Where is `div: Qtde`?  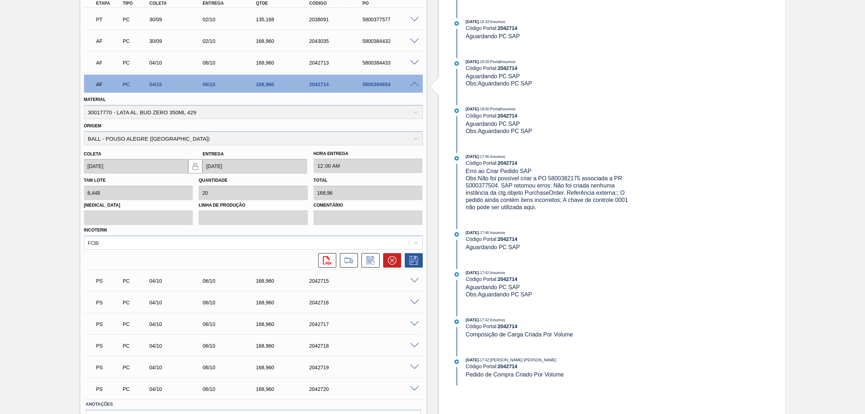
div: Qtde is located at coordinates (284, 3).